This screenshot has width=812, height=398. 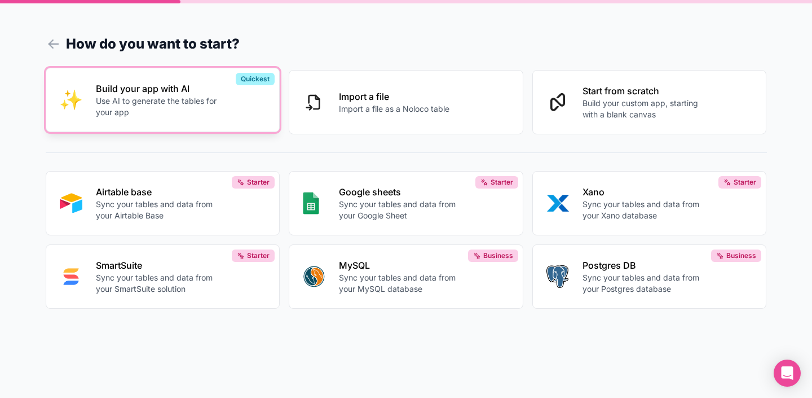 I want to click on p: Use AI to generate the tables for your app, so click(x=158, y=107).